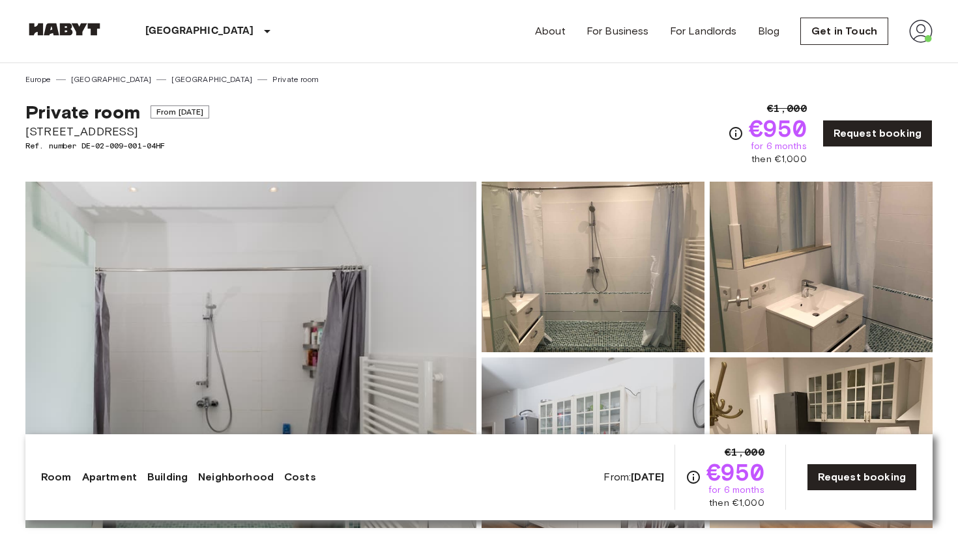 This screenshot has width=958, height=541. Describe the element at coordinates (236, 478) in the screenshot. I see `a: Neighborhood` at that location.